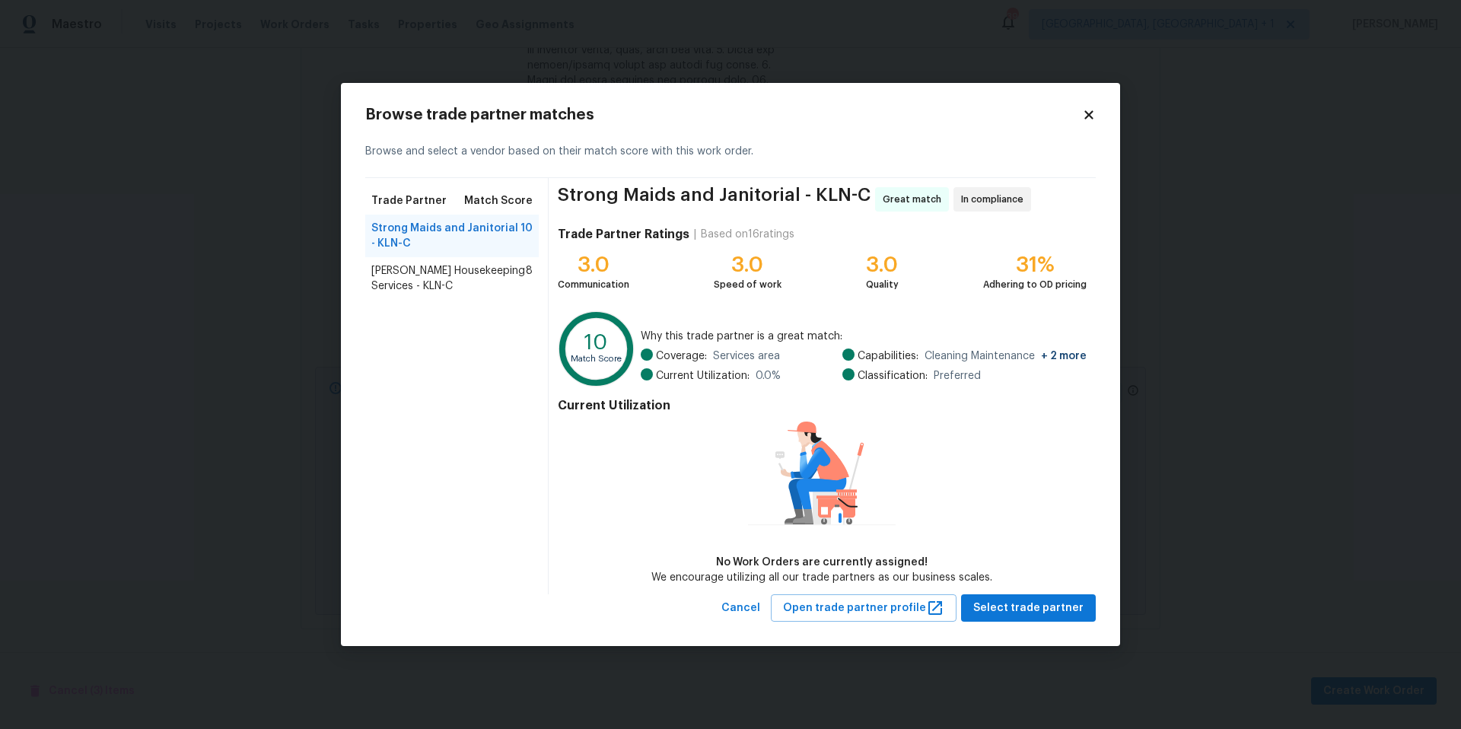 The image size is (1461, 729). I want to click on button: Select trade partner, so click(1028, 608).